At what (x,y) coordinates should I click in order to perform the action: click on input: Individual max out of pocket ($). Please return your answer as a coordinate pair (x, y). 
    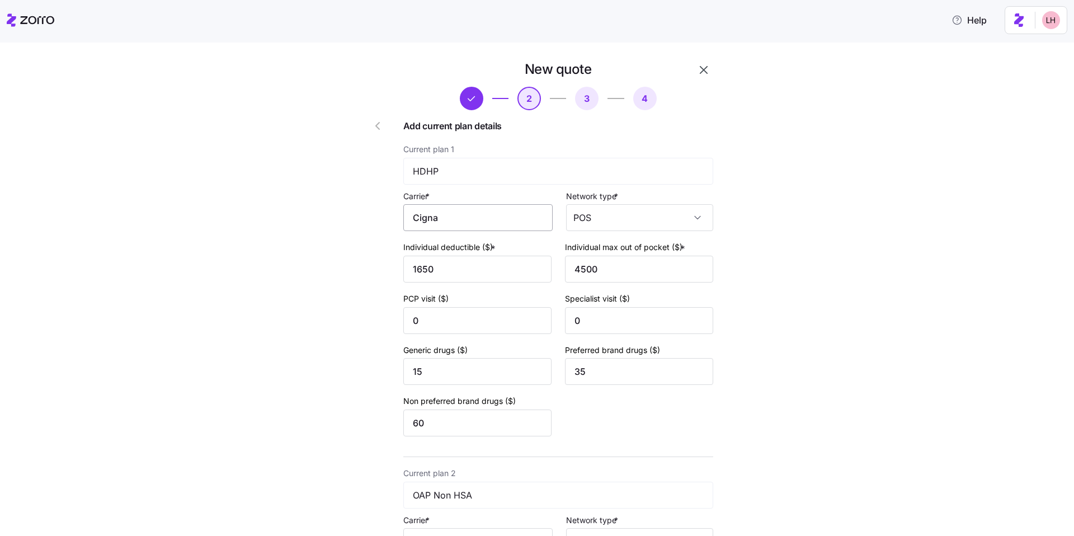
    Looking at the image, I should click on (639, 269).